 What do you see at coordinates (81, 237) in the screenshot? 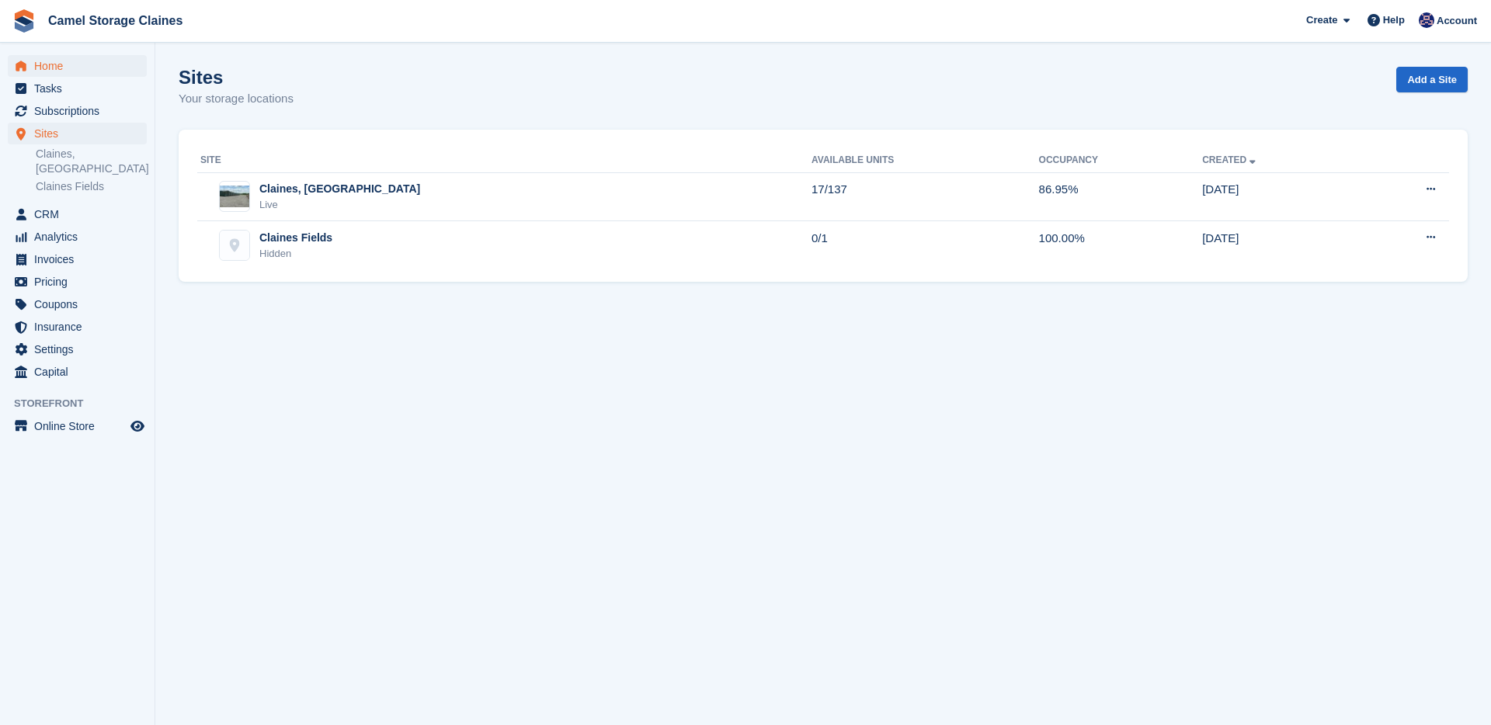
I see `span: Analytics` at bounding box center [81, 237].